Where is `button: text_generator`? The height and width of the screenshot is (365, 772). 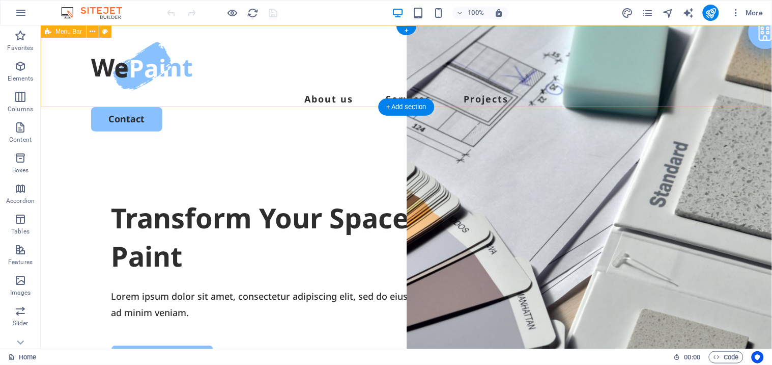 button: text_generator is located at coordinates (689, 13).